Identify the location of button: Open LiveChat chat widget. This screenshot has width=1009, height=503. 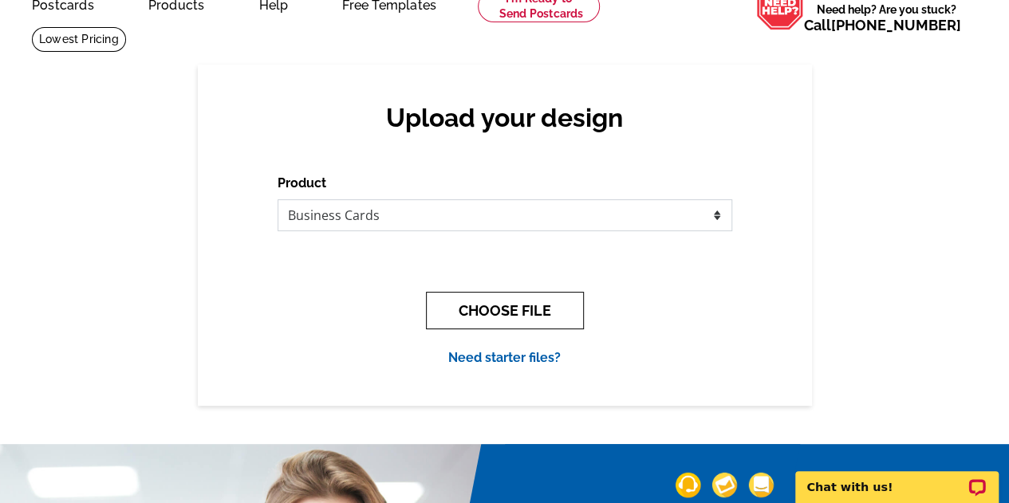
(193, 34).